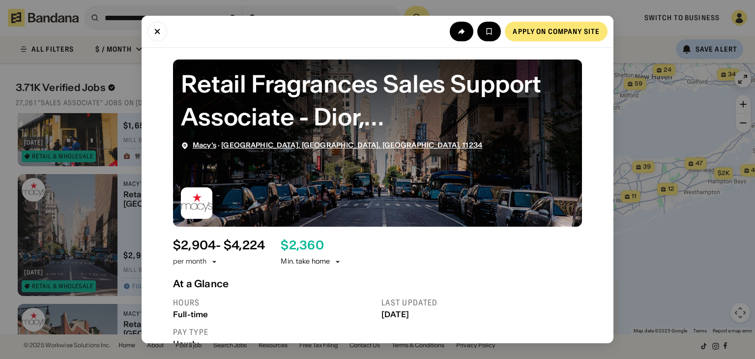 The height and width of the screenshot is (359, 755). What do you see at coordinates (273, 344) in the screenshot?
I see `div: Hourly` at bounding box center [273, 344].